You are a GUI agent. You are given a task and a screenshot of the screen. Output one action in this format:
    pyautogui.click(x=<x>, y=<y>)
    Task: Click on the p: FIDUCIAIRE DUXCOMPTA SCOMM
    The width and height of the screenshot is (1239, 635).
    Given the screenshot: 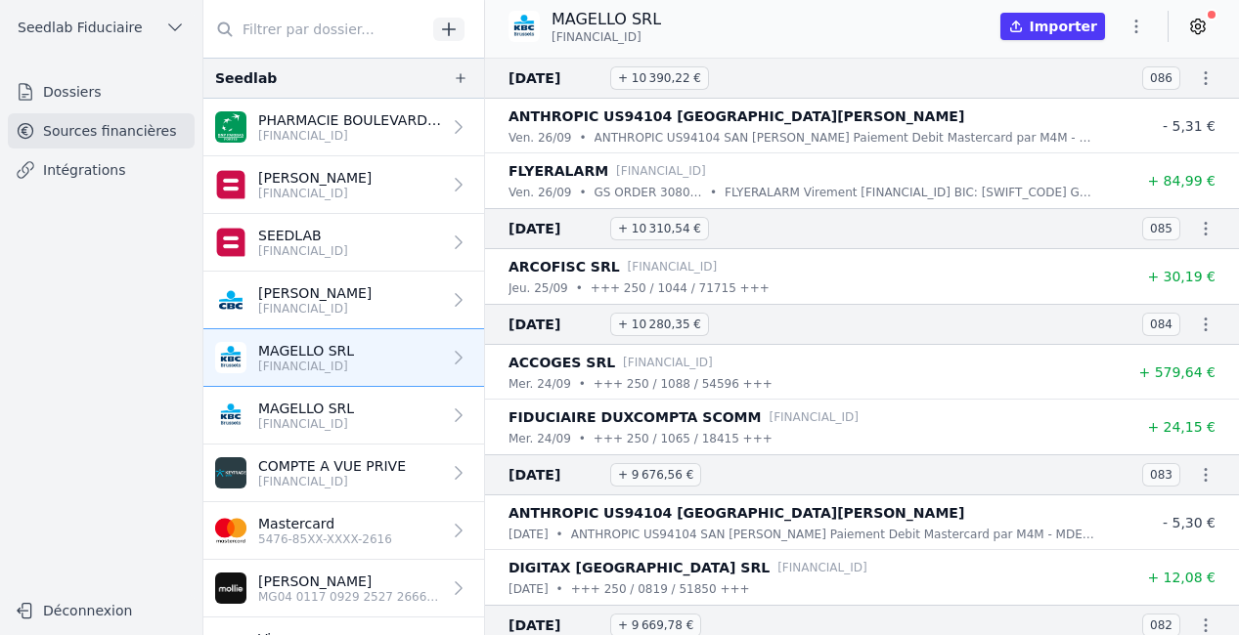 What is the action you would take?
    pyautogui.click(x=634, y=417)
    